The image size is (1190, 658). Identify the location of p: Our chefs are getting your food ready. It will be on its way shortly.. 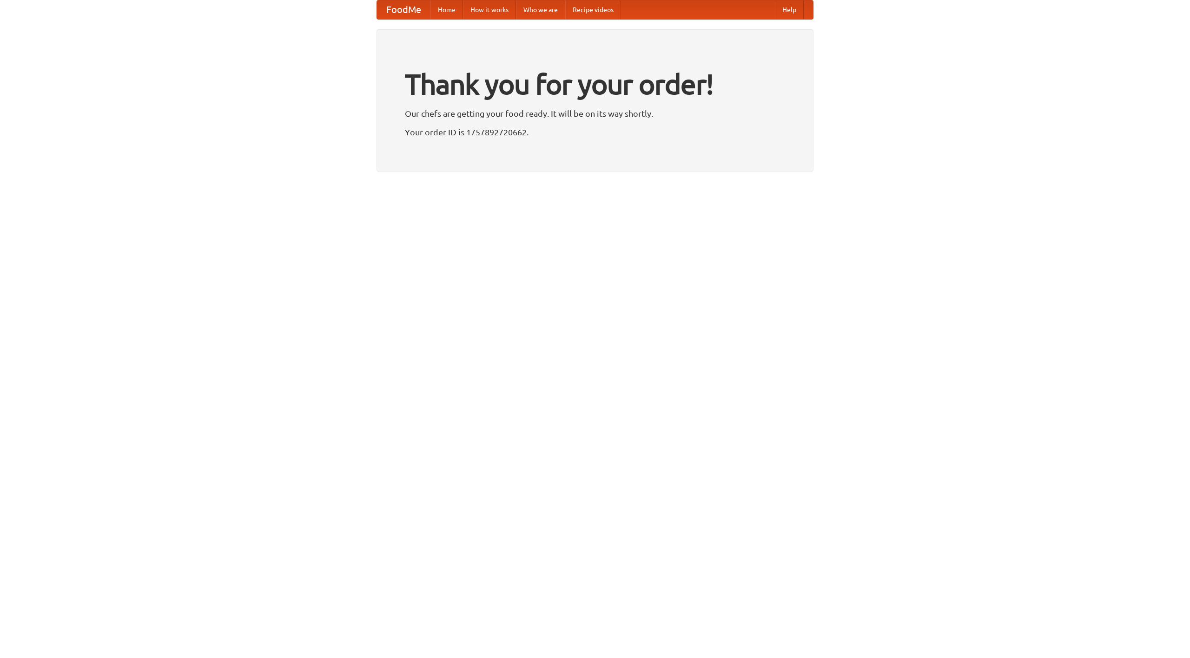
(595, 113).